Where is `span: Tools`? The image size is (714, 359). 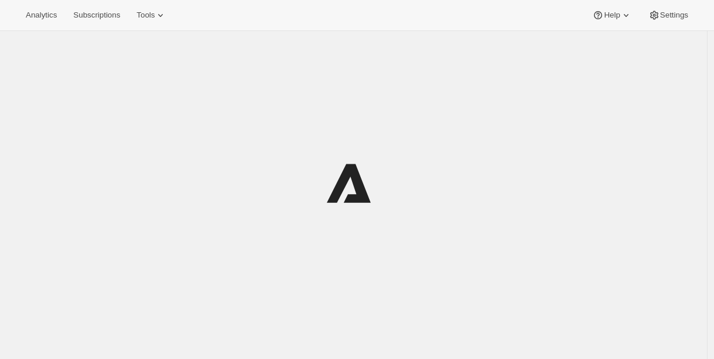 span: Tools is located at coordinates (145, 15).